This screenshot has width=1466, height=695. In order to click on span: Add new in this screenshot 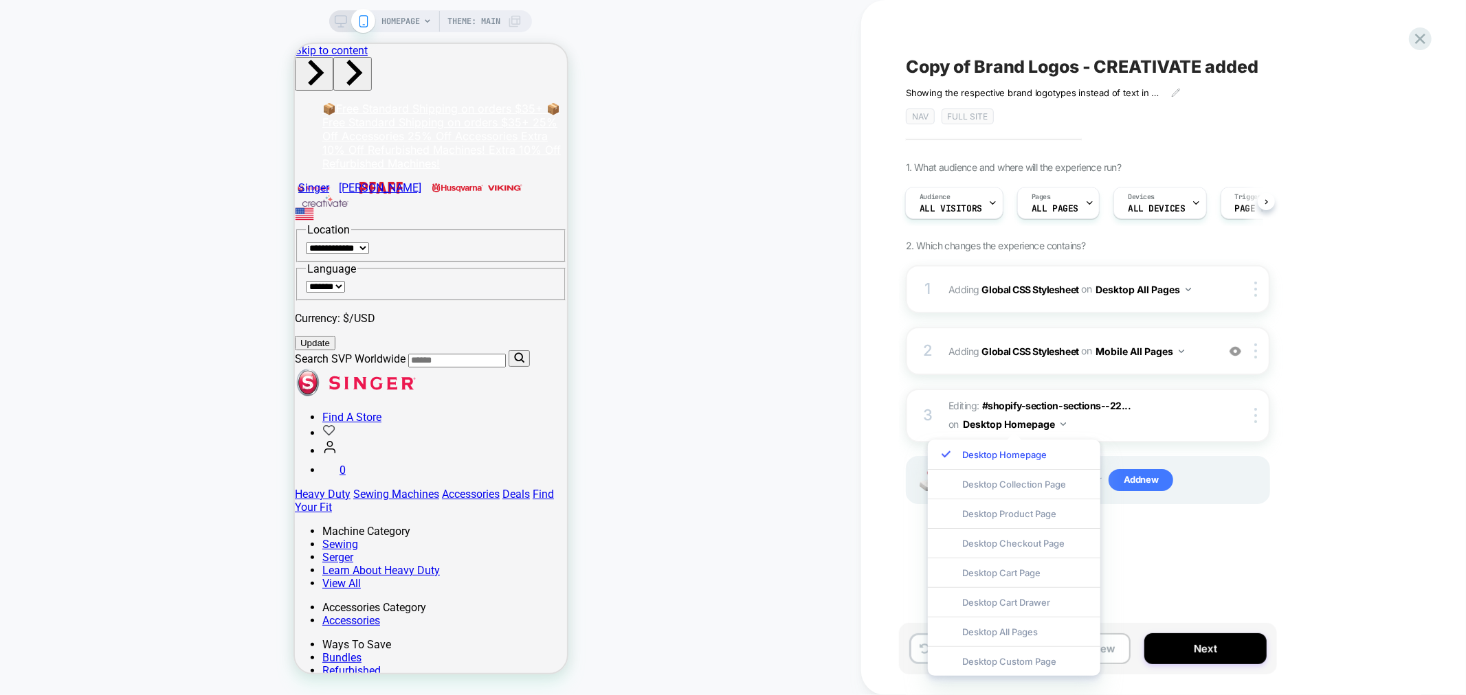, I will do `click(1141, 480)`.